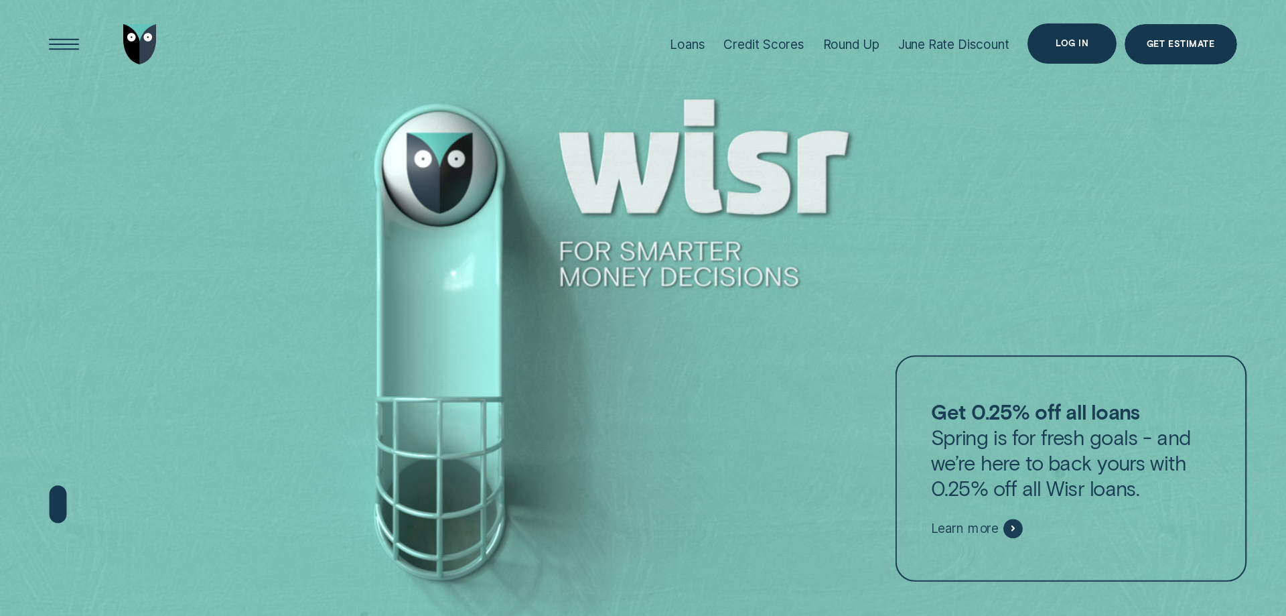 Image resolution: width=1286 pixels, height=616 pixels. What do you see at coordinates (1071, 449) in the screenshot?
I see `p: Spring is for fresh goals - and we’re here to back yours with 0.25% off all Wisr loans.` at bounding box center [1071, 449].